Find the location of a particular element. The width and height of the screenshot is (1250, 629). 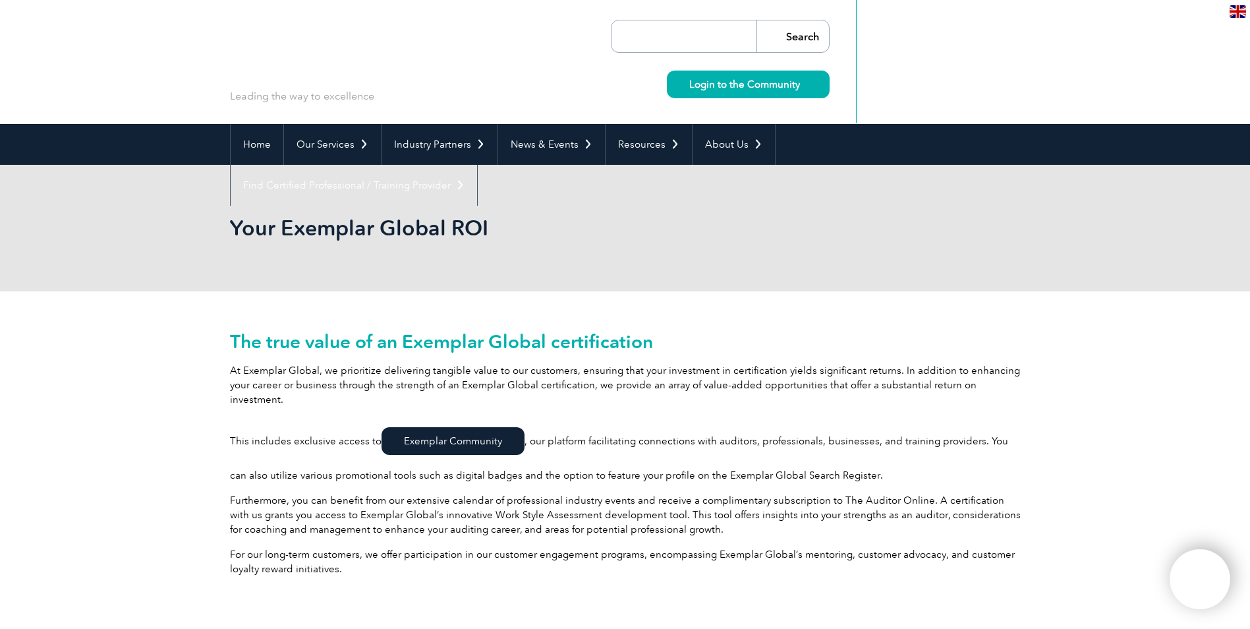

a: Login to the Community is located at coordinates (748, 84).